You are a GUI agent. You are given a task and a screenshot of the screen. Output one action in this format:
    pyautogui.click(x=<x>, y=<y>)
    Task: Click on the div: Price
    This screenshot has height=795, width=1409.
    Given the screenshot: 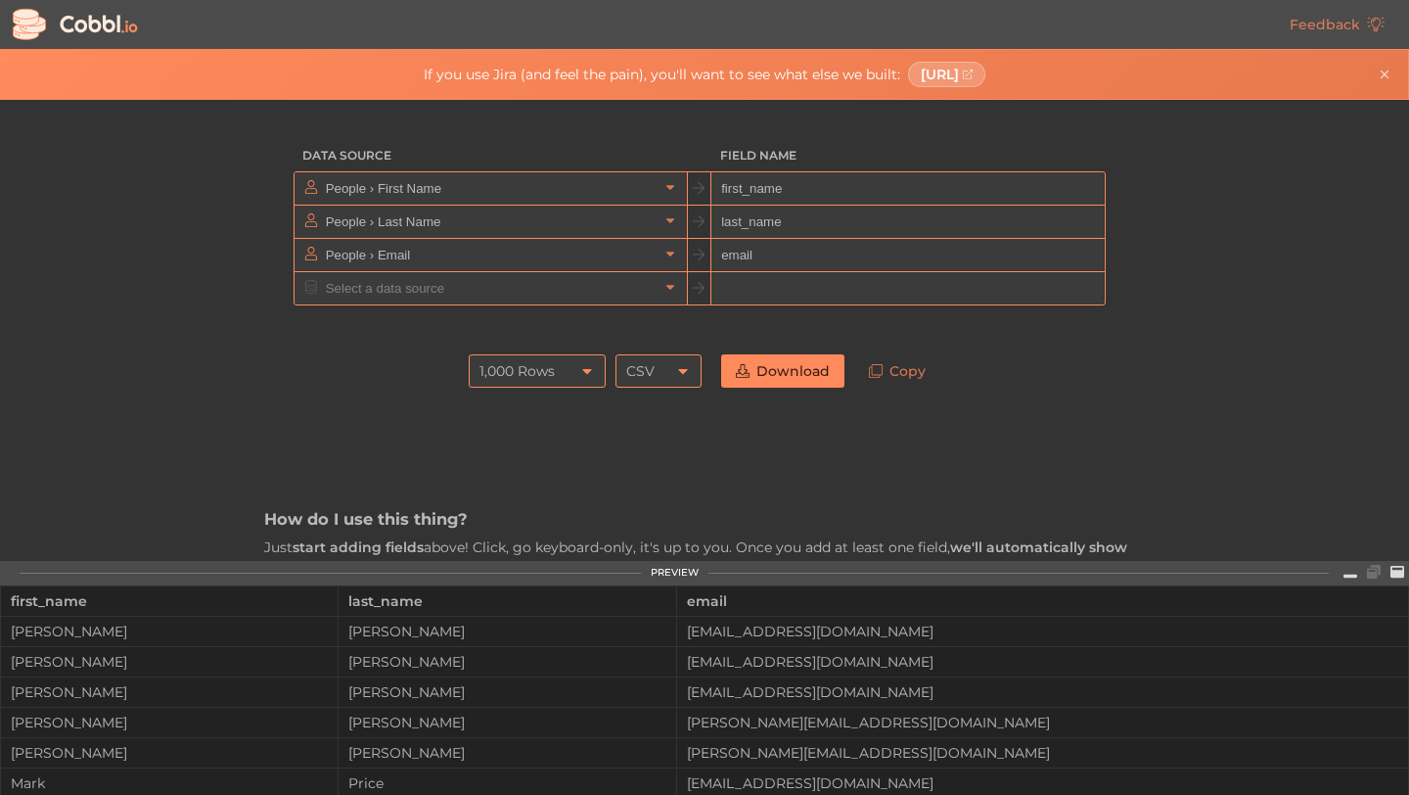 What is the action you would take?
    pyautogui.click(x=507, y=783)
    